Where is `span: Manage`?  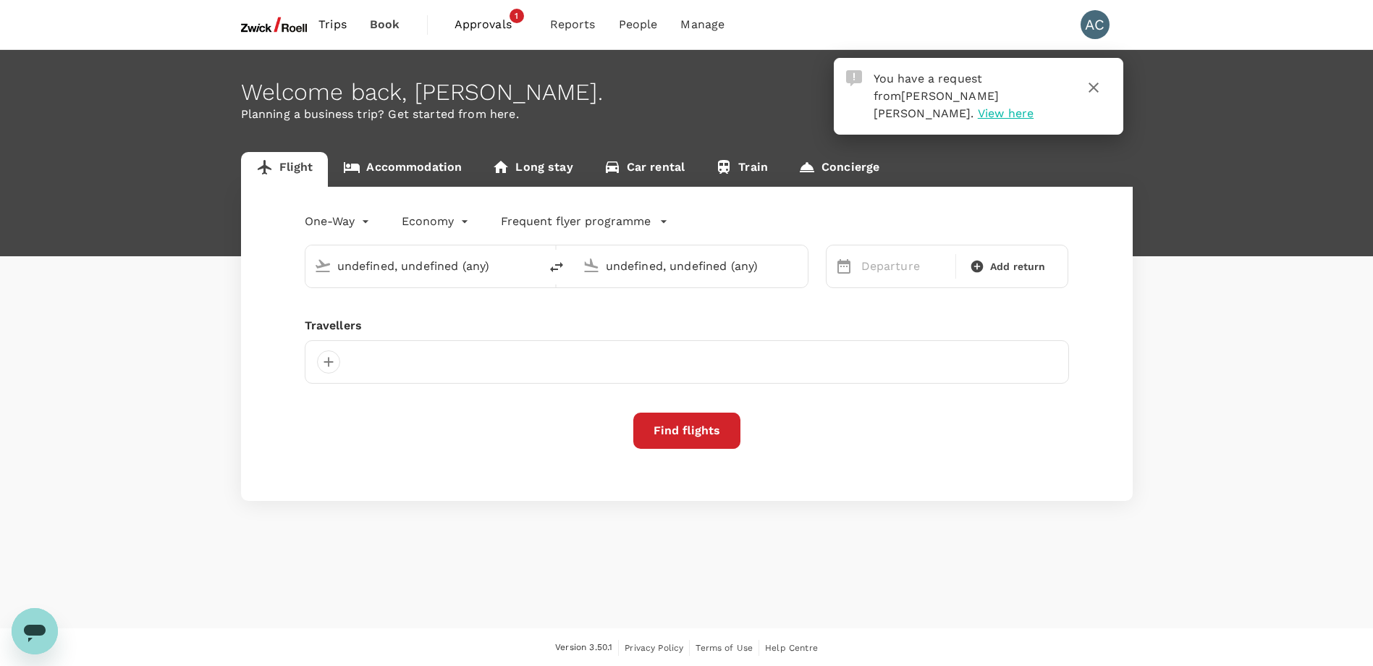 span: Manage is located at coordinates (702, 25).